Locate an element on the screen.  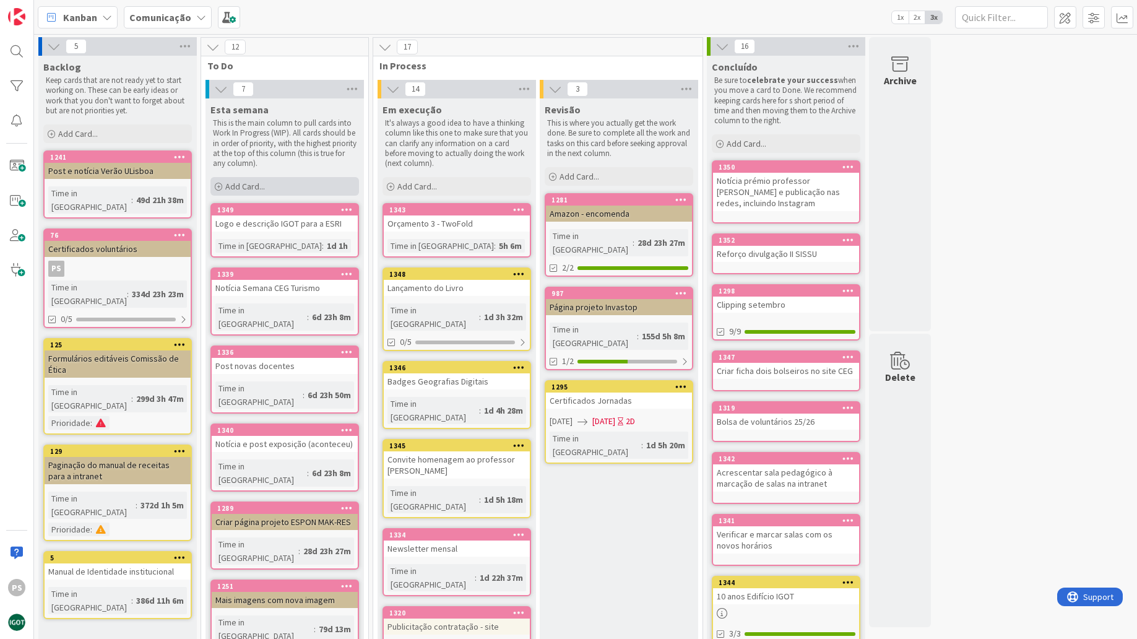
img: avatar is located at coordinates (17, 622).